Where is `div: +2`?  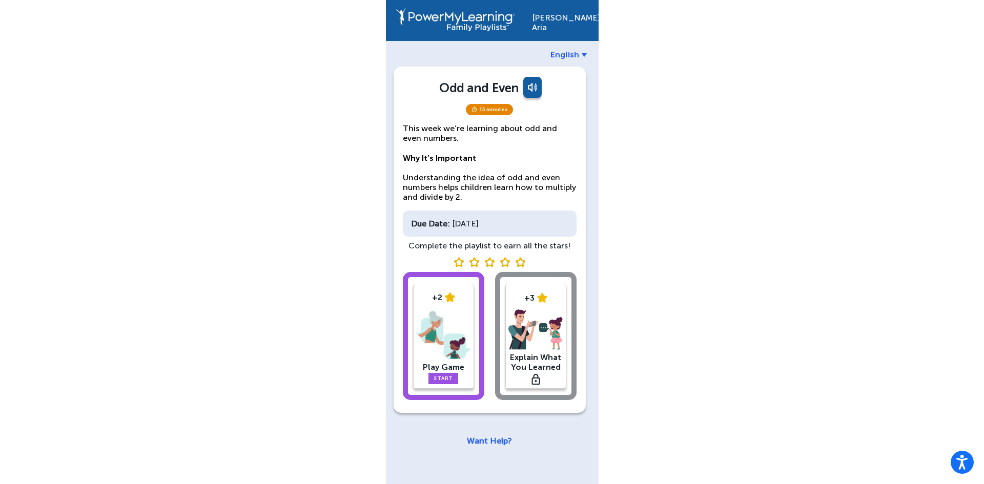 div: +2 is located at coordinates (443, 297).